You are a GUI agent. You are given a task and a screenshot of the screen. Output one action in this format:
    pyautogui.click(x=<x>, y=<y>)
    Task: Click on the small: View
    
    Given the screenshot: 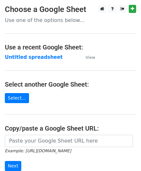 What is the action you would take?
    pyautogui.click(x=91, y=57)
    